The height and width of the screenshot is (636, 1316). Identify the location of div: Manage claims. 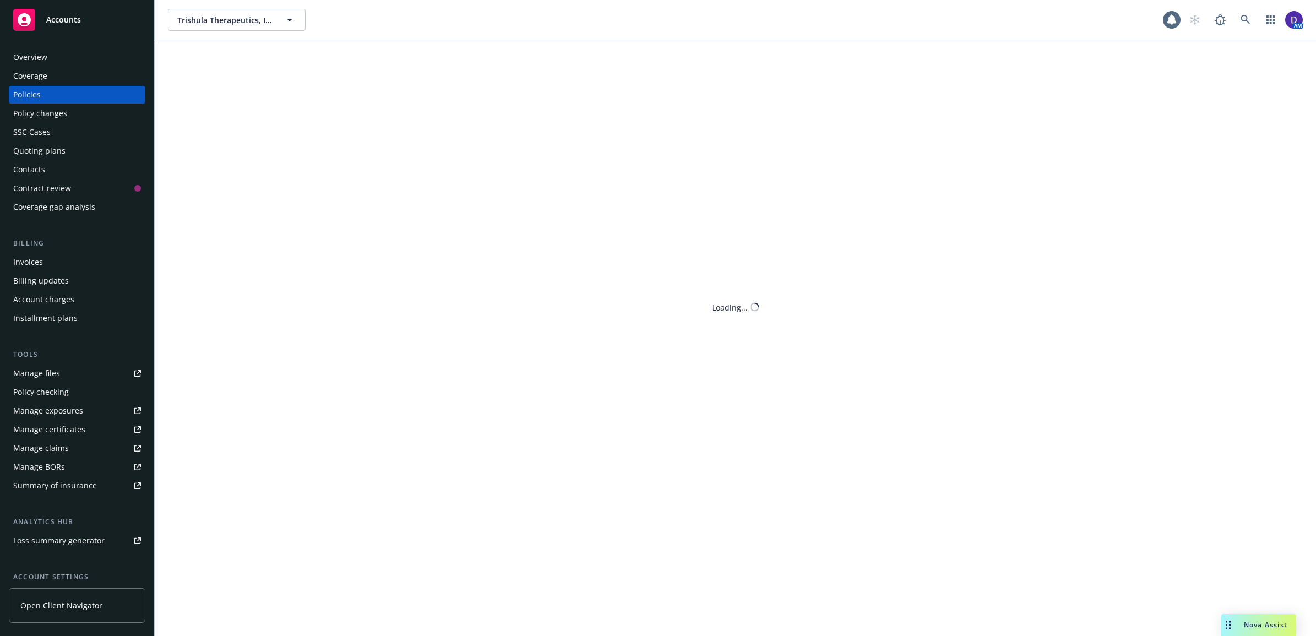
(41, 448).